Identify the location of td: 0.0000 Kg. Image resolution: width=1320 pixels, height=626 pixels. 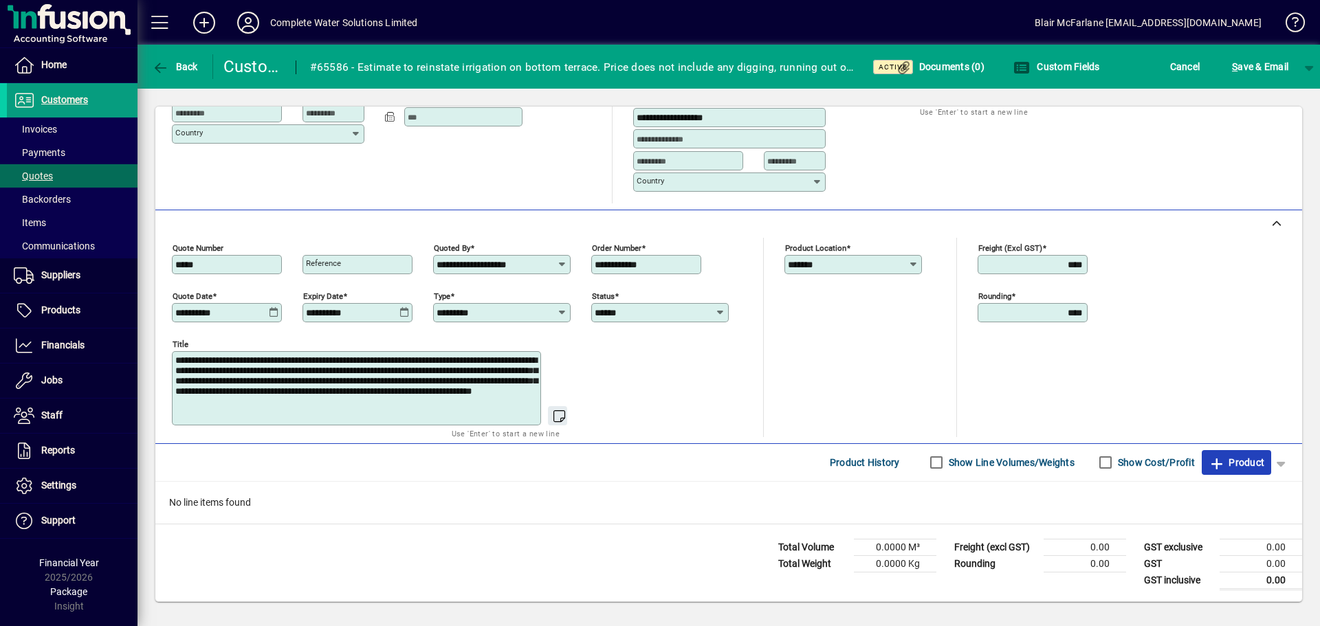
(895, 564).